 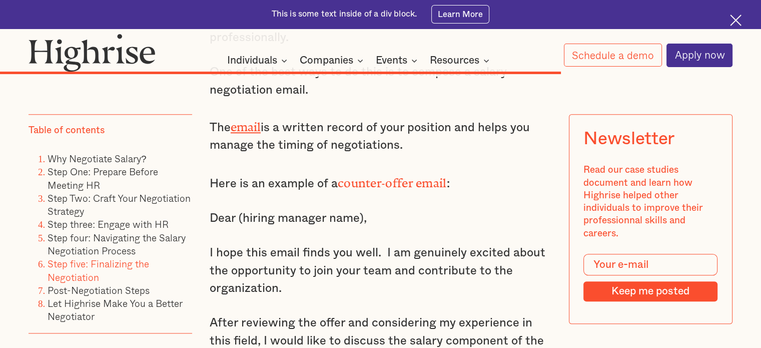 I want to click on a: email, so click(x=246, y=124).